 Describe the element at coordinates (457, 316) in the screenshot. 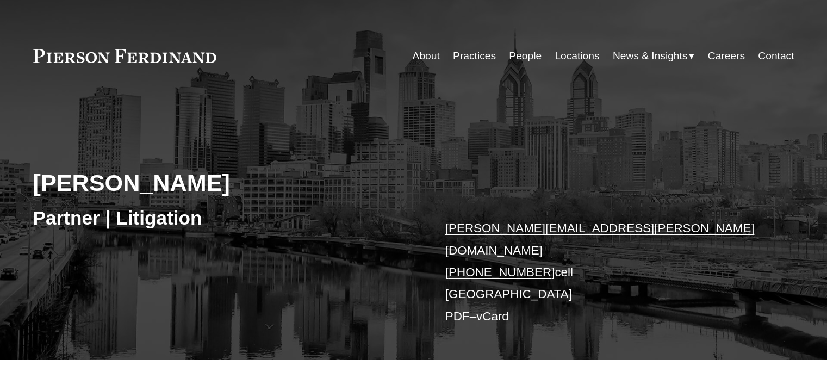

I see `a: PDF` at that location.